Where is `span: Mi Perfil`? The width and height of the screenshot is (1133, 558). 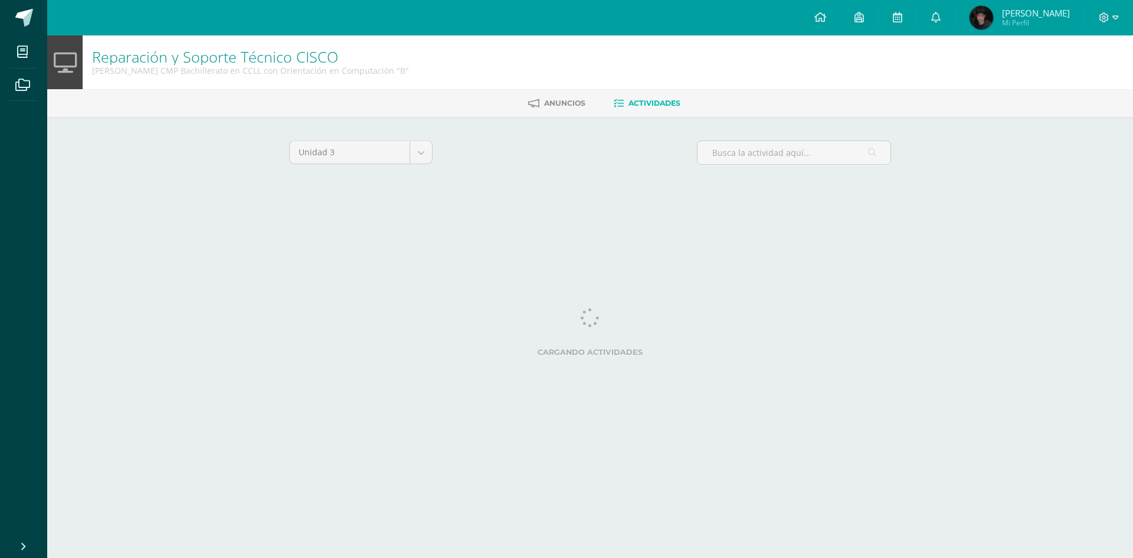 span: Mi Perfil is located at coordinates (1035, 22).